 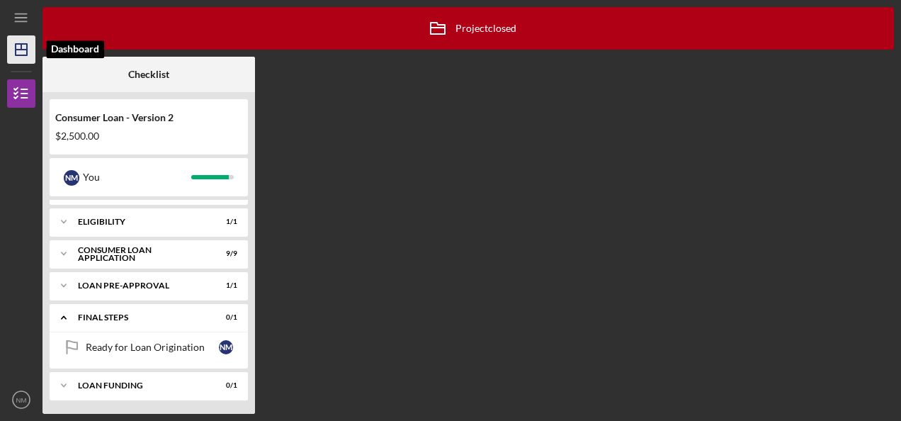 What do you see at coordinates (140, 254) in the screenshot?
I see `div: Consumer Loan Application` at bounding box center [140, 254].